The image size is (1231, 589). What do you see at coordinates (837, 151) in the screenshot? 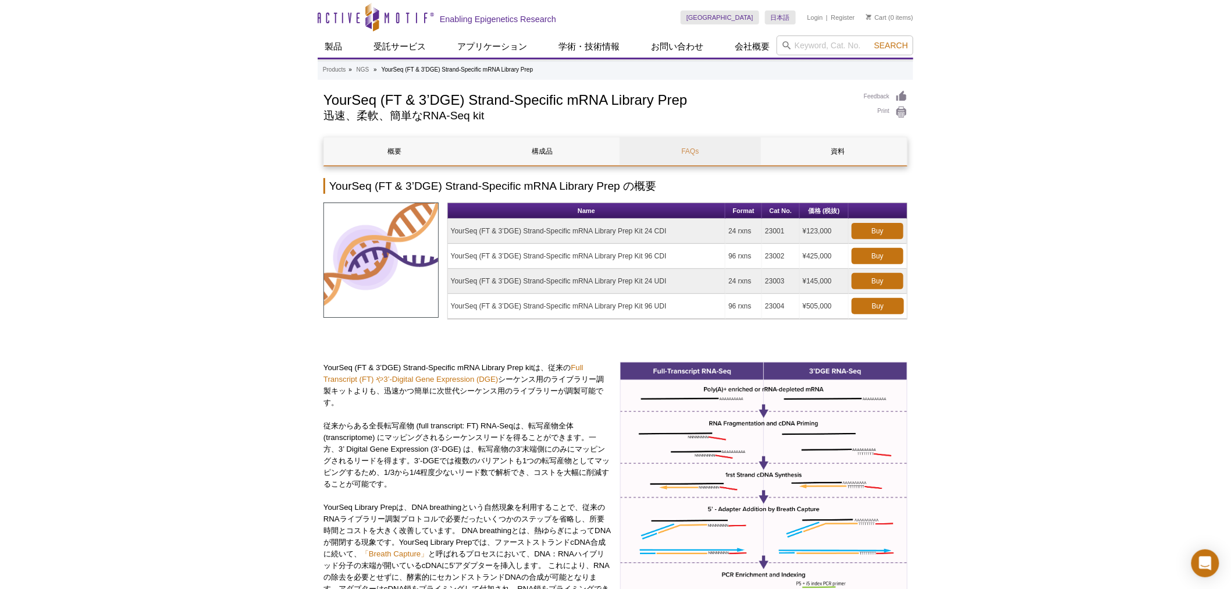
I see `a: 資料` at bounding box center [837, 151].